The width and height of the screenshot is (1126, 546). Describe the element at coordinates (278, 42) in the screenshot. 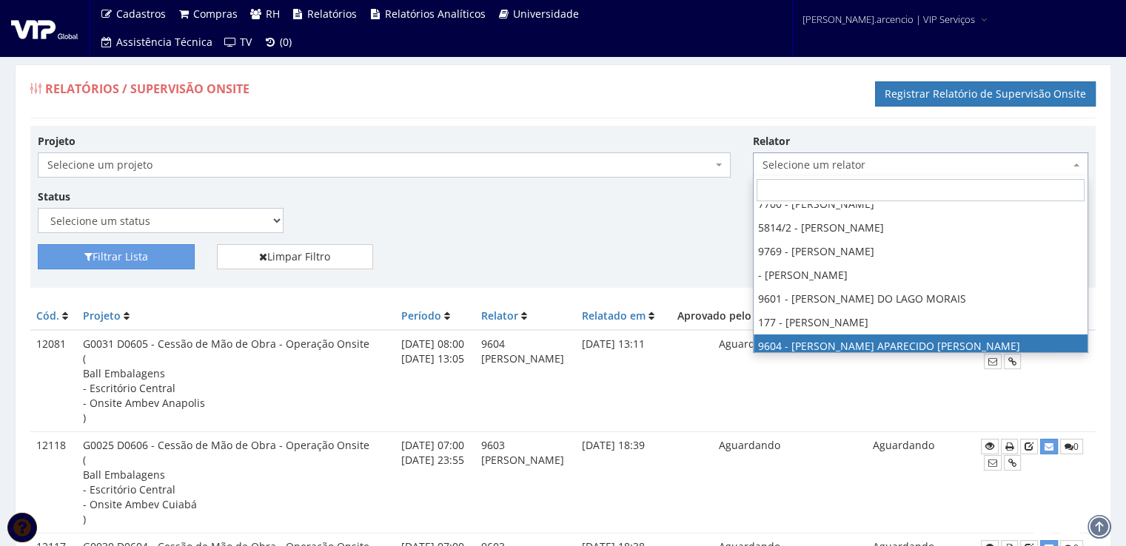

I see `a: (0)` at that location.